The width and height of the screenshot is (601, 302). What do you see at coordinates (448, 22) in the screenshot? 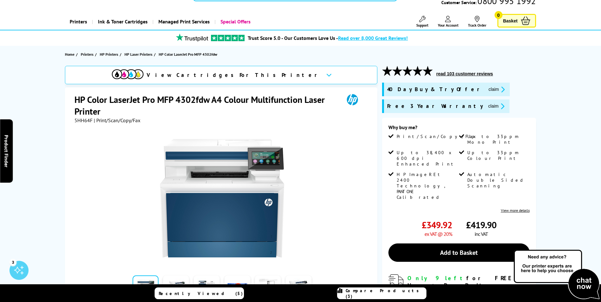
I see `a: Your Account` at bounding box center [448, 22].